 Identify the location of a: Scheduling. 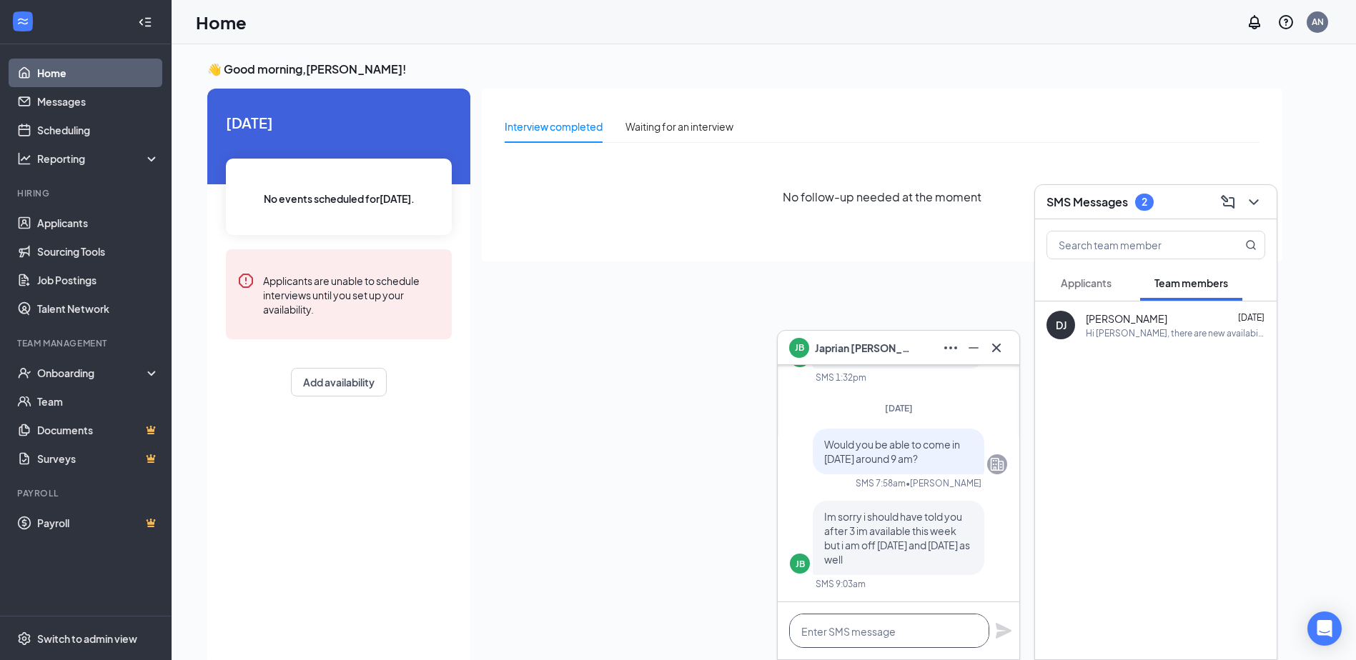
(98, 130).